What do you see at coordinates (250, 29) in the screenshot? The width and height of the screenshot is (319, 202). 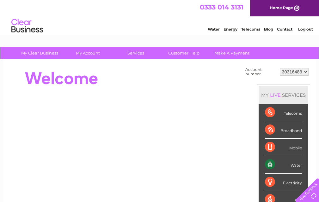 I see `a: Telecoms` at bounding box center [250, 29].